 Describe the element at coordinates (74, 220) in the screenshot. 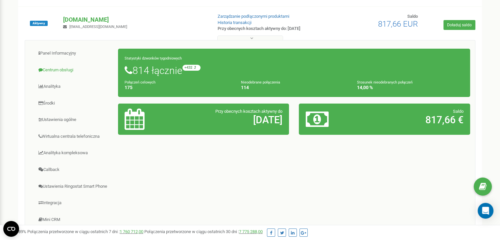

I see `a: Mini CRM` at that location.